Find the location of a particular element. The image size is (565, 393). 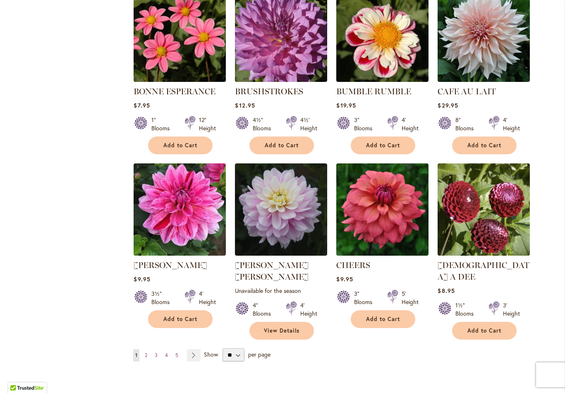

a: 5 is located at coordinates (177, 355).